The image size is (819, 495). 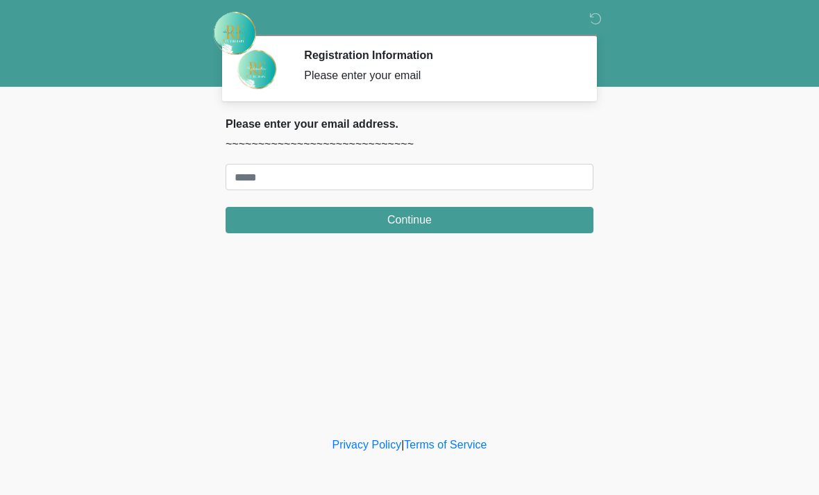 I want to click on h2: Please enter your email address., so click(x=410, y=124).